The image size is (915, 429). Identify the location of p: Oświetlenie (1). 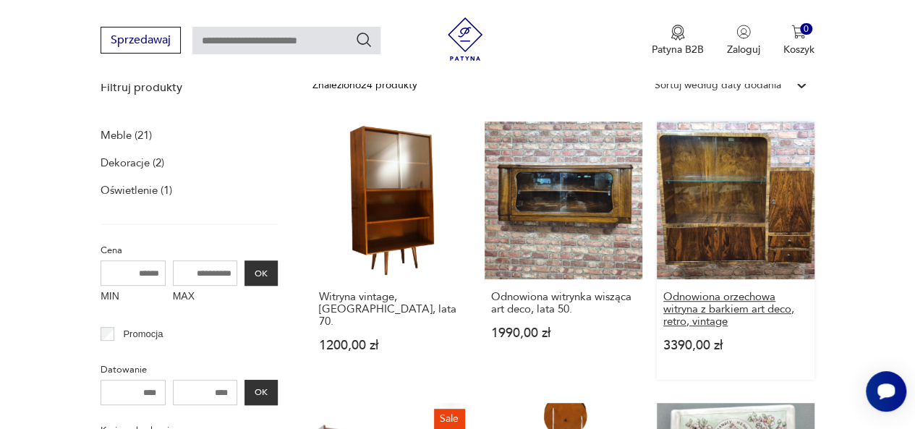
(136, 190).